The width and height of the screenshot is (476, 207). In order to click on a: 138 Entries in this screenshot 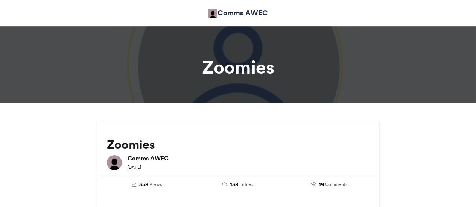, I will do `click(238, 185)`.